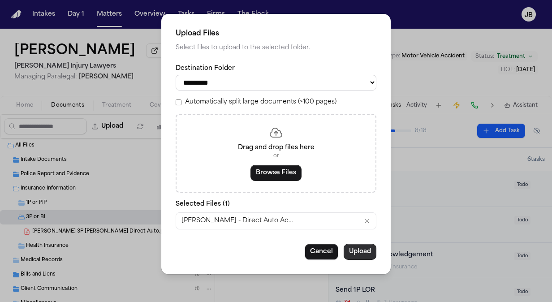  Describe the element at coordinates (276, 156) in the screenshot. I see `p: or` at that location.